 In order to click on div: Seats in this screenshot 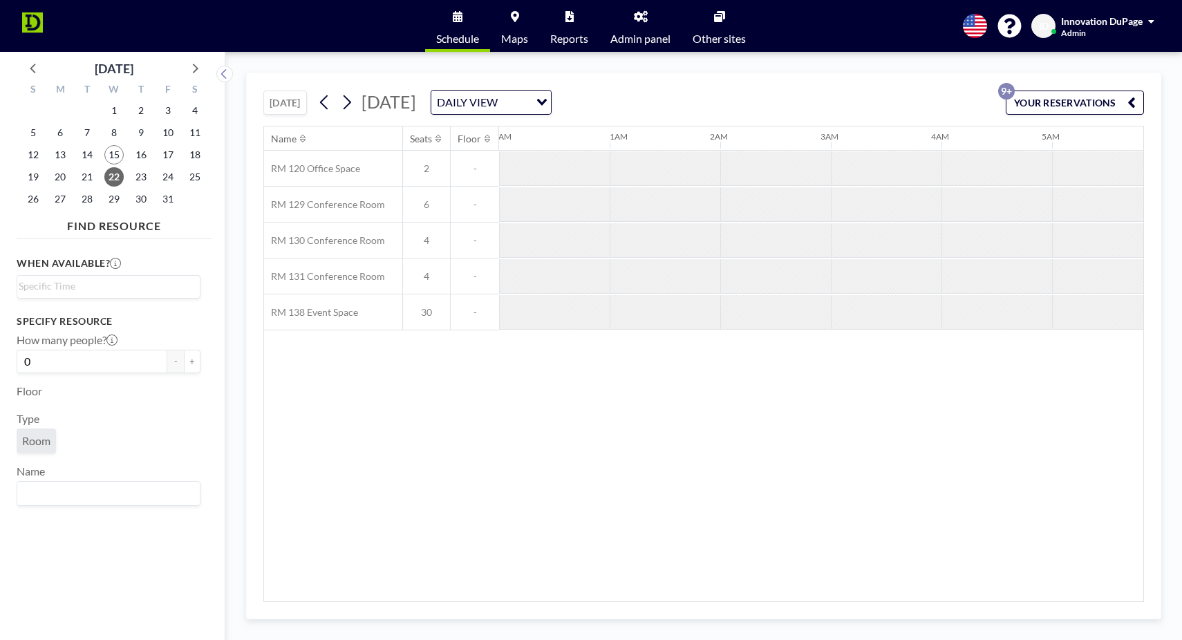, I will do `click(421, 139)`.